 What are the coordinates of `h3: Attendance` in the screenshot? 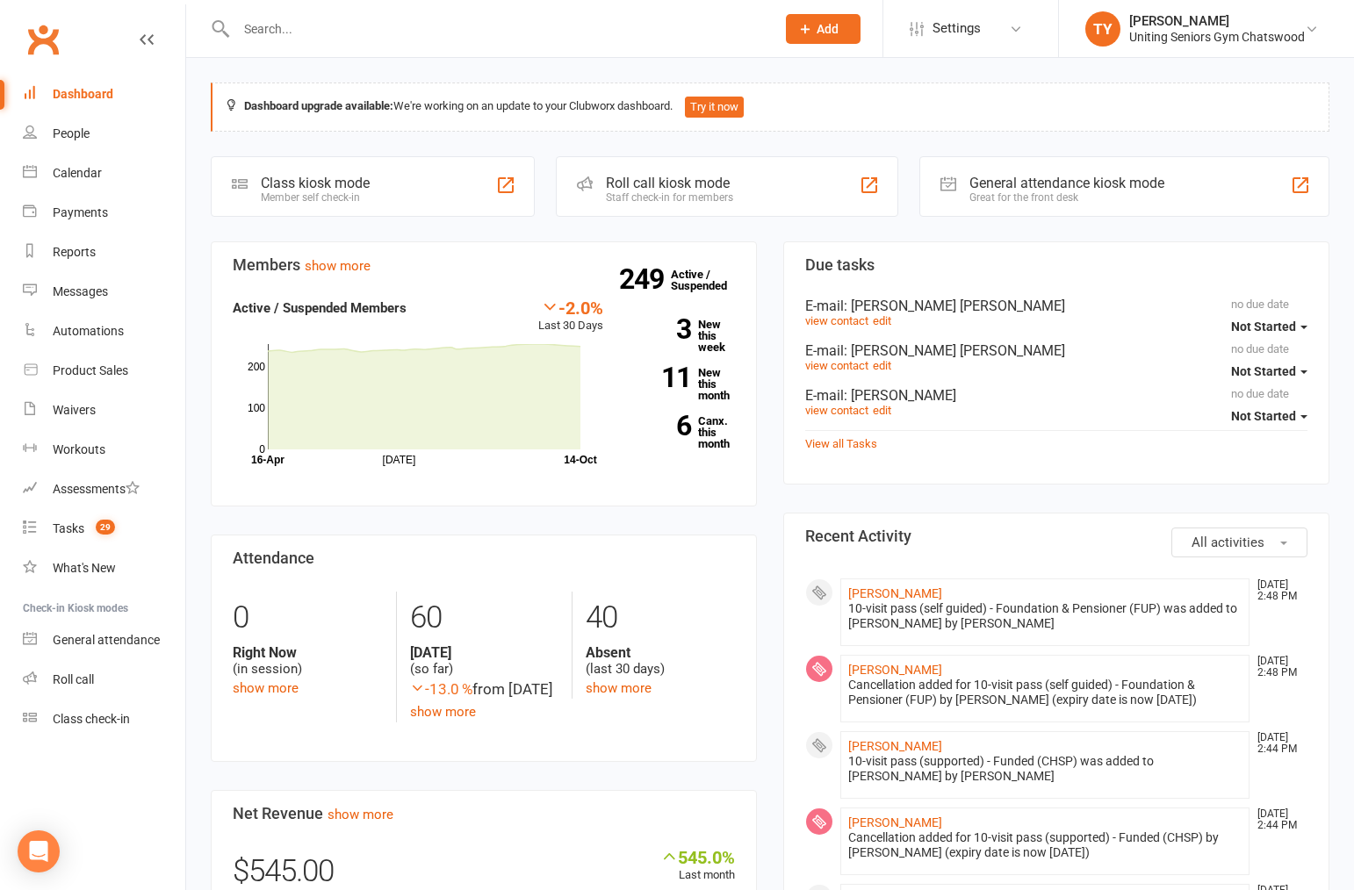 It's located at (484, 558).